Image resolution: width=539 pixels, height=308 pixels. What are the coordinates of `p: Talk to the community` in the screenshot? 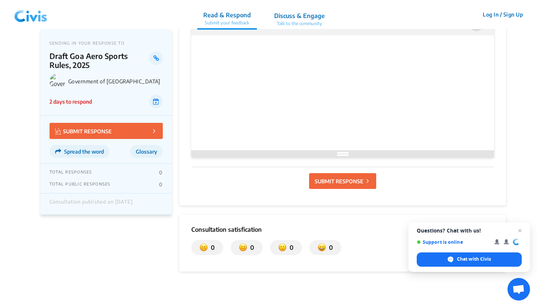 It's located at (299, 24).